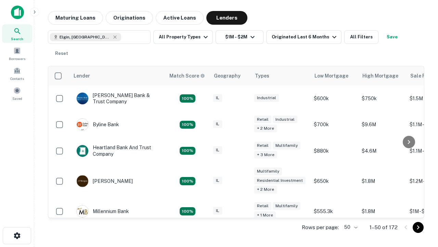  Describe the element at coordinates (17, 93) in the screenshot. I see `div: Saved` at that location.